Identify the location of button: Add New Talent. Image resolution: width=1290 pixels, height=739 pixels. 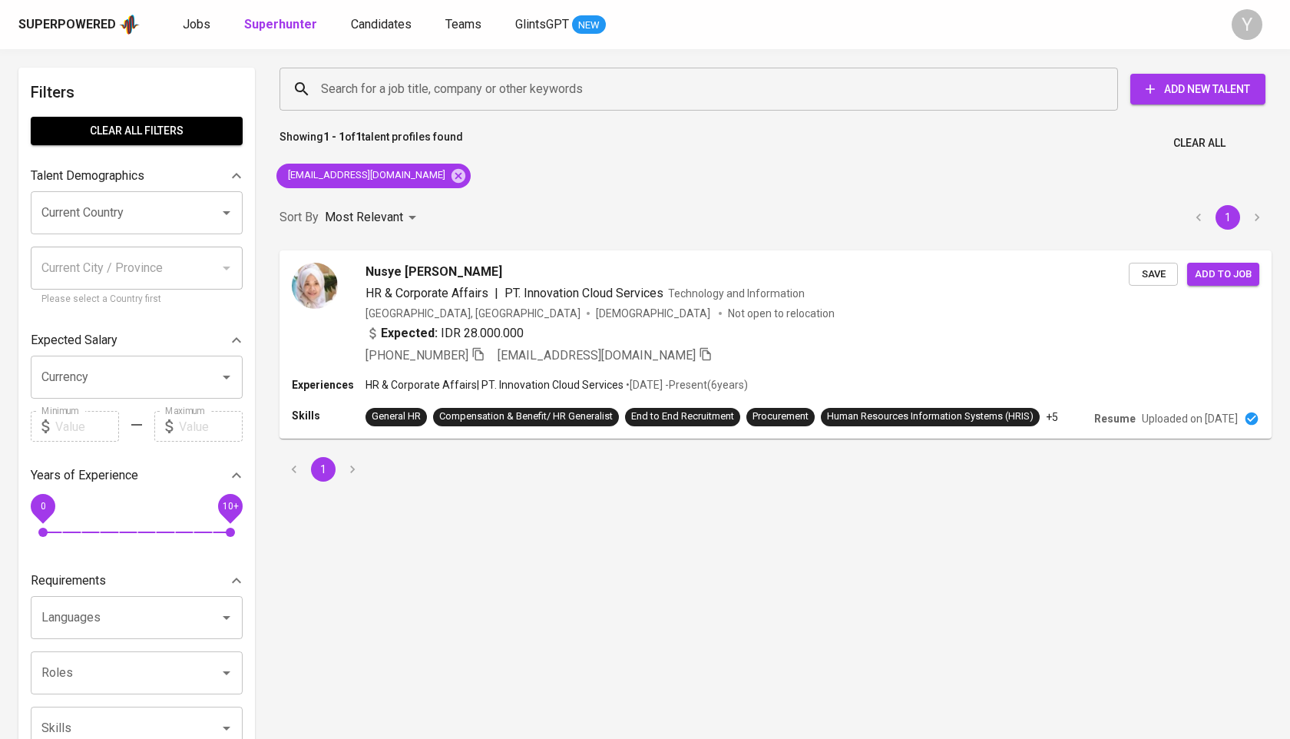
(1198, 89).